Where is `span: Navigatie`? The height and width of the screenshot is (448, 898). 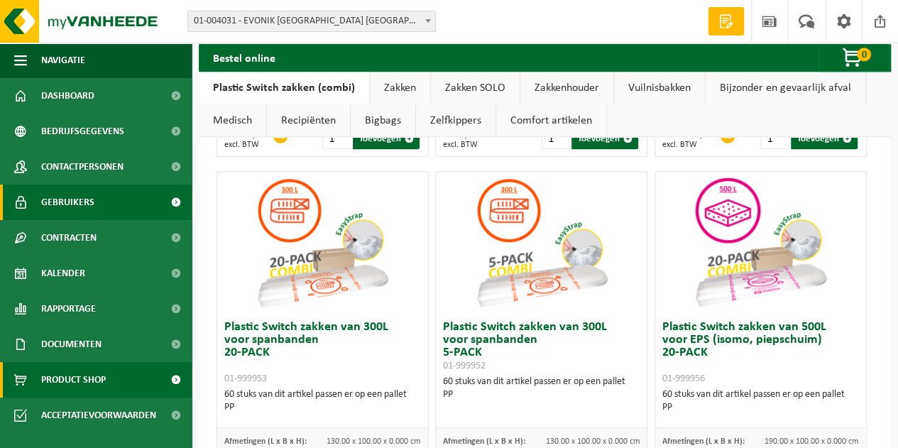 span: Navigatie is located at coordinates (63, 60).